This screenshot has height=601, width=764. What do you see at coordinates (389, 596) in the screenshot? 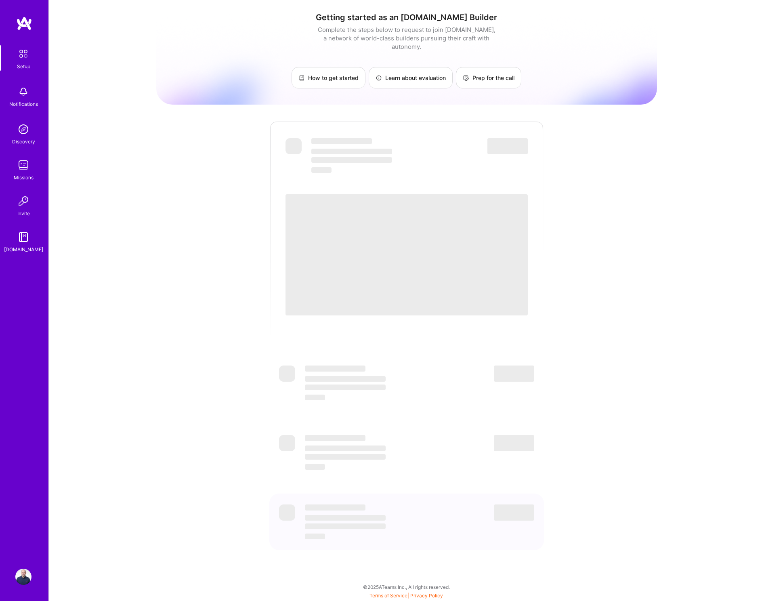
I see `a: Terms of Service` at bounding box center [389, 596].